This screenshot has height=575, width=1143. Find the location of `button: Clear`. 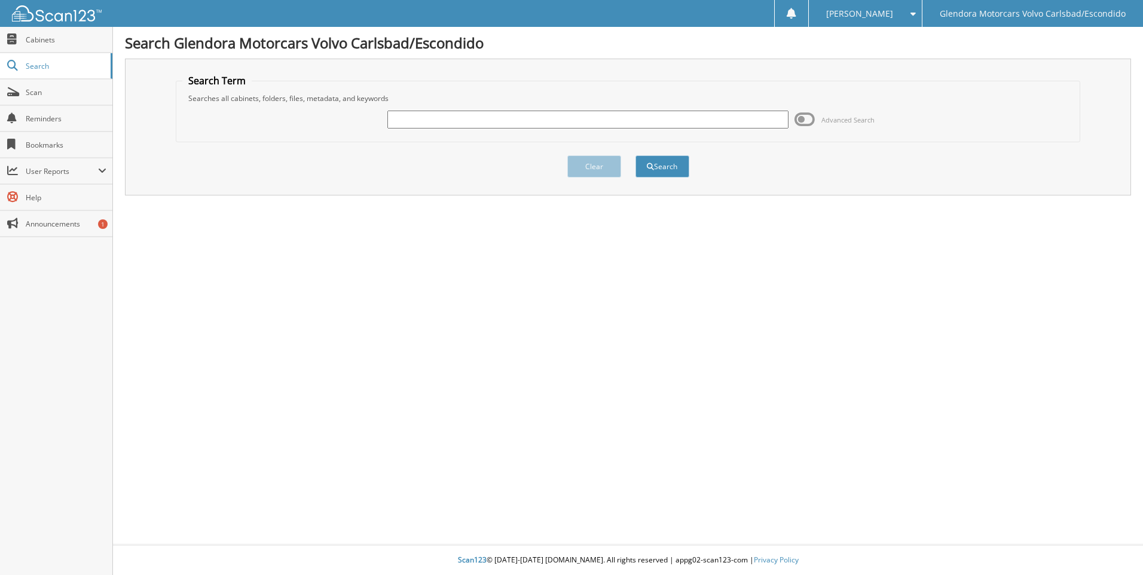

button: Clear is located at coordinates (594, 166).